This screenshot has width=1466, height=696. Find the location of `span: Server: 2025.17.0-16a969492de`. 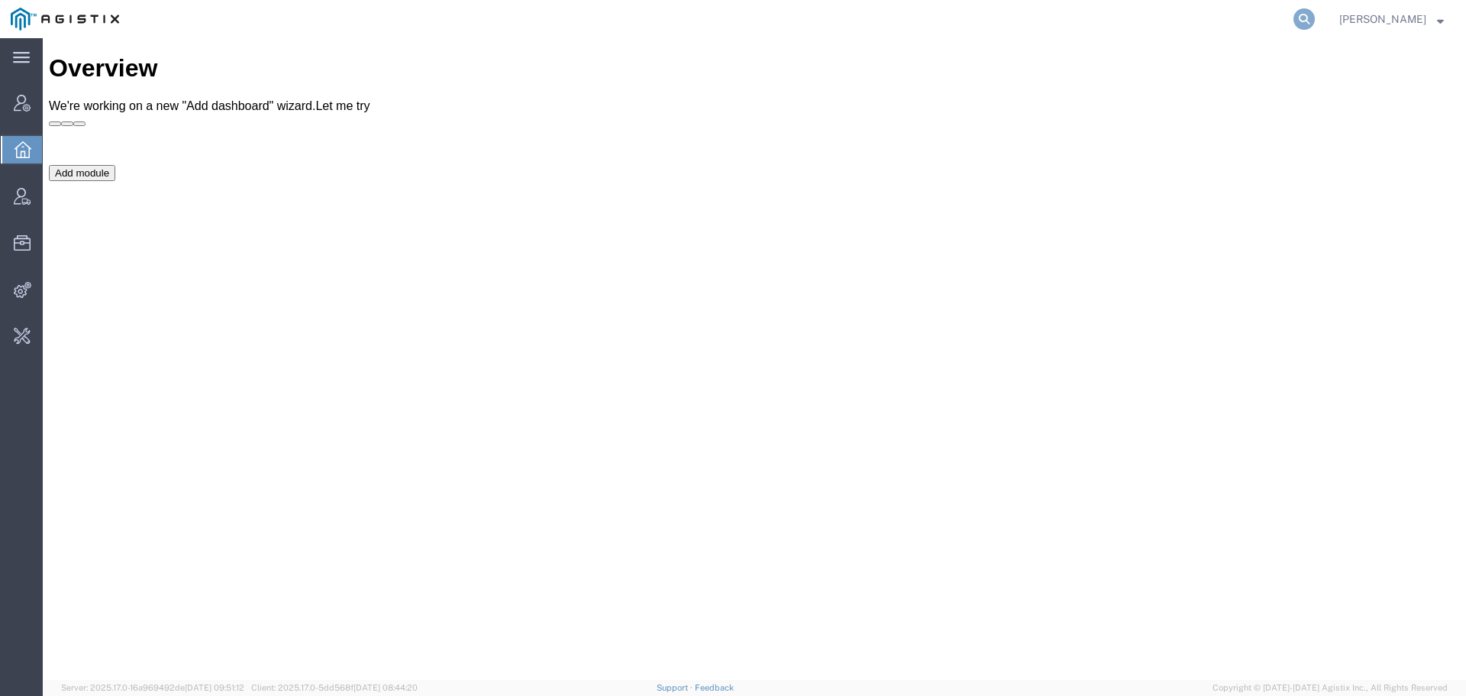

span: Server: 2025.17.0-16a969492de is located at coordinates (153, 687).